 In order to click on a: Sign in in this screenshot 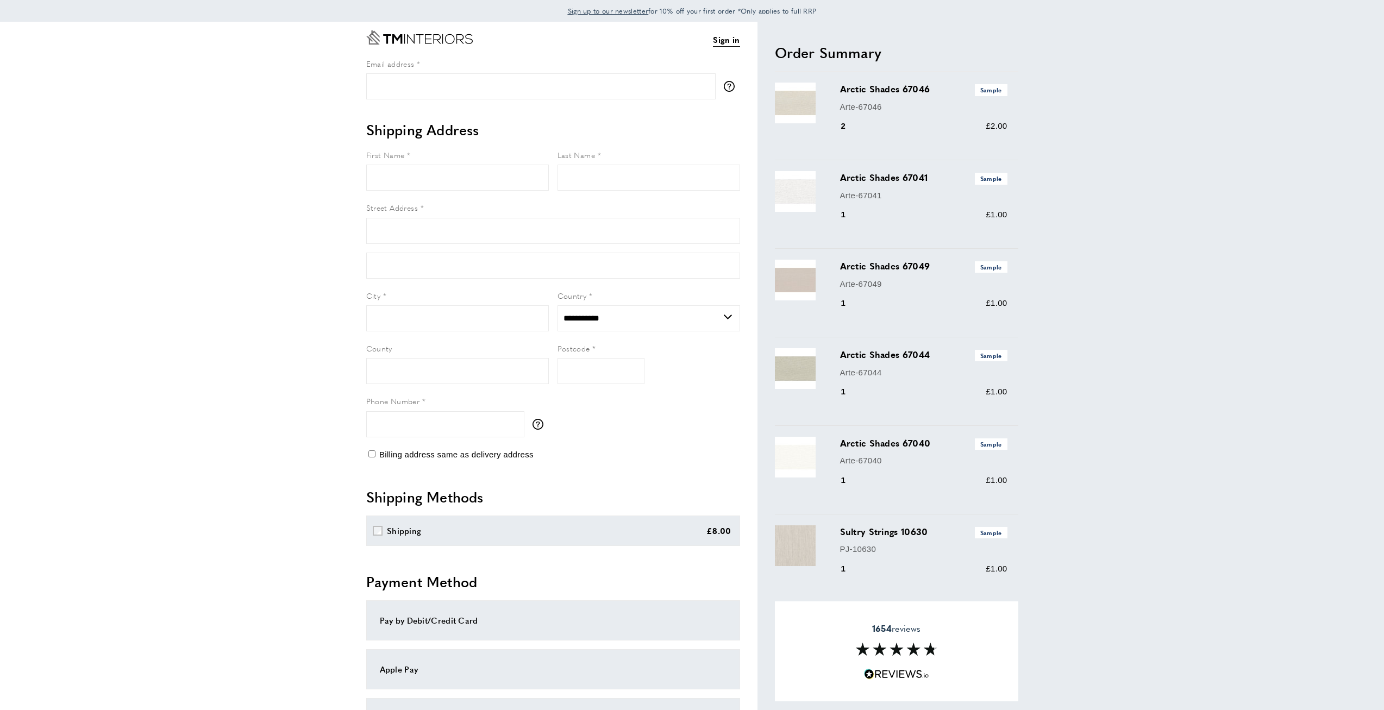, I will do `click(726, 40)`.